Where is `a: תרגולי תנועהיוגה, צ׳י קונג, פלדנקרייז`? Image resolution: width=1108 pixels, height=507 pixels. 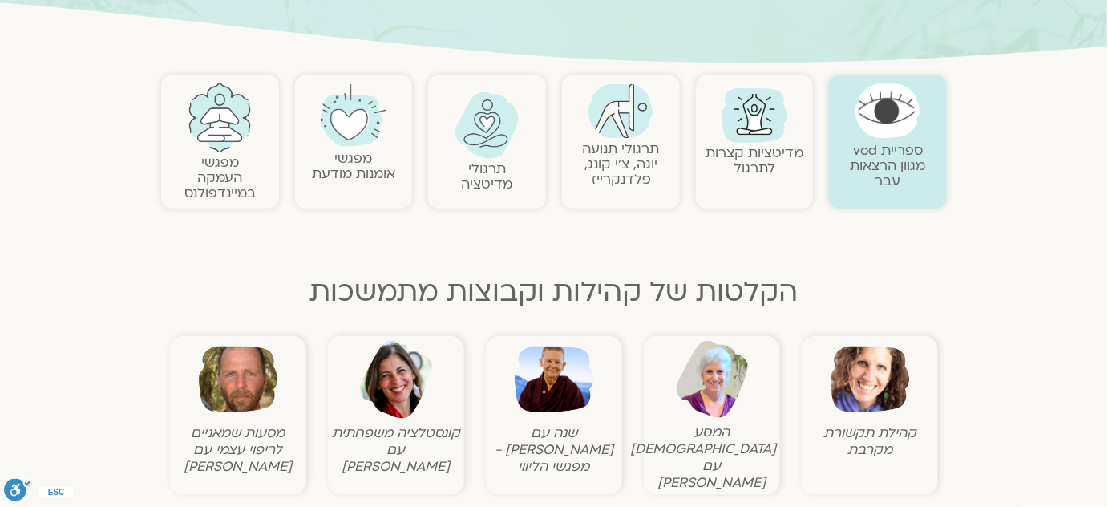 a: תרגולי תנועהיוגה, צ׳י קונג, פלדנקרייז is located at coordinates (621, 164).